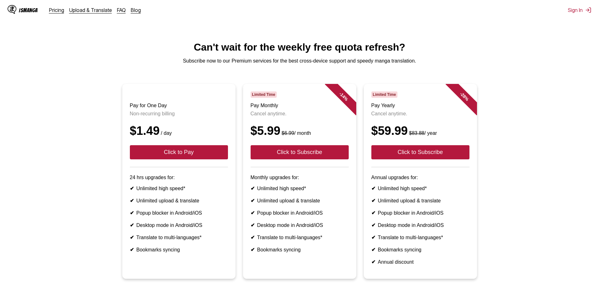  Describe the element at coordinates (91, 10) in the screenshot. I see `a: Upload & Translate` at that location.